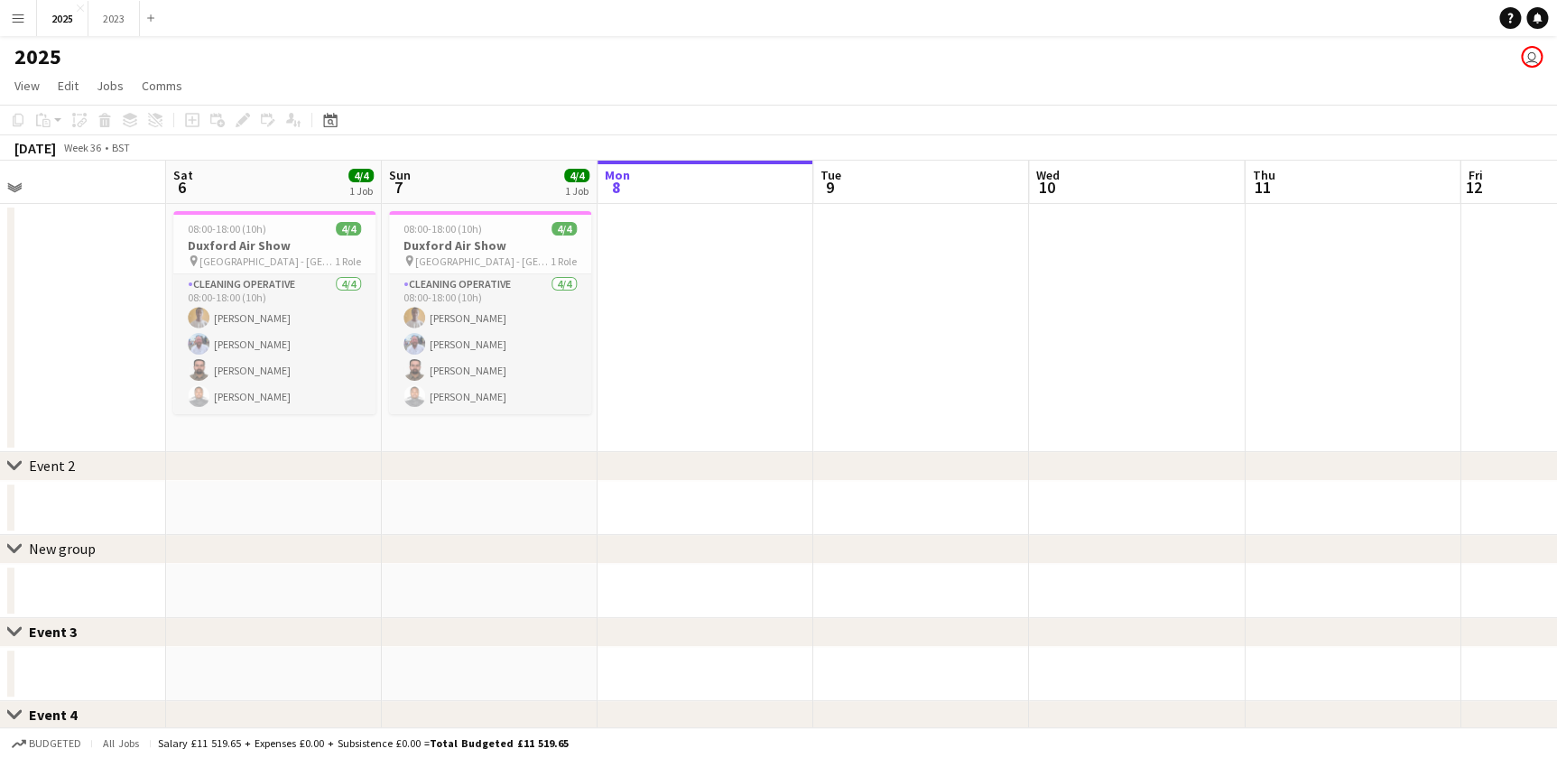 This screenshot has height=758, width=1557. What do you see at coordinates (363, 743) in the screenshot?
I see `div: Salary £11 519.65 + Expenses £0.00 + Subsistence £0.00 =` at bounding box center [363, 743].